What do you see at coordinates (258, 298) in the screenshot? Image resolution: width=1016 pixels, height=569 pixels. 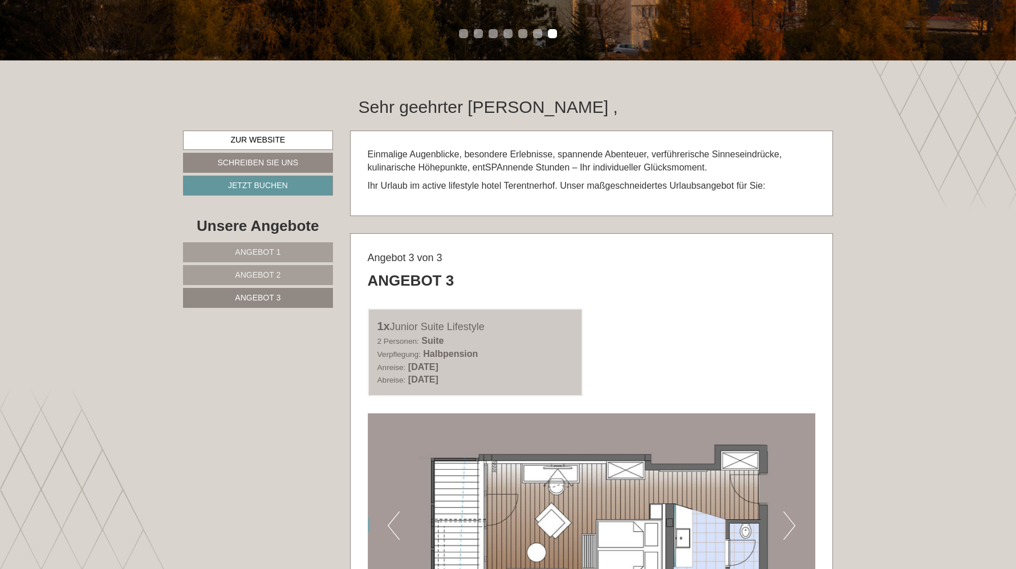 I see `span: Angebot 3` at bounding box center [258, 298].